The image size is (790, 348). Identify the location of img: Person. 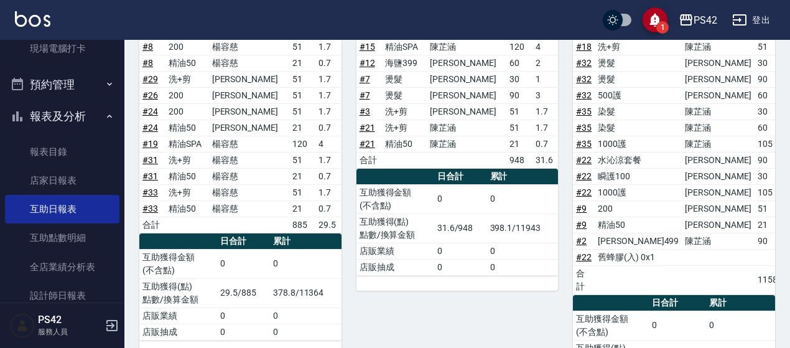
(22, 325).